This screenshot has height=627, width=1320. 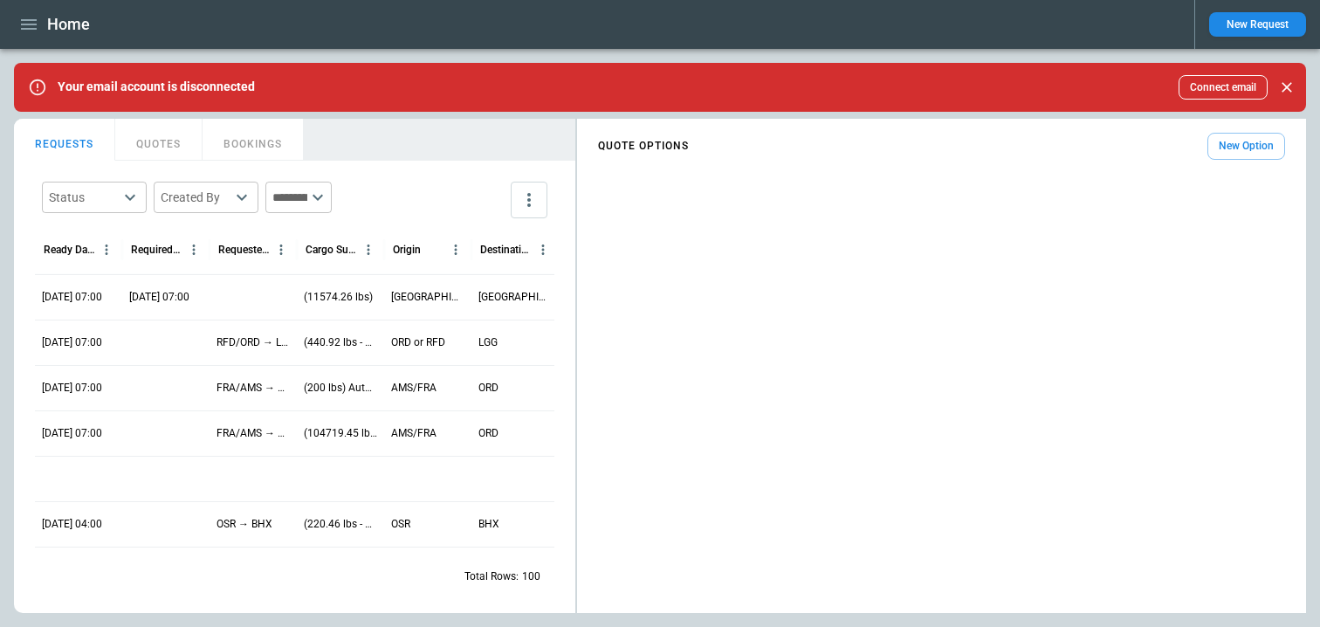 I want to click on div: Ready Date & Time (UTC-05:00), so click(x=69, y=250).